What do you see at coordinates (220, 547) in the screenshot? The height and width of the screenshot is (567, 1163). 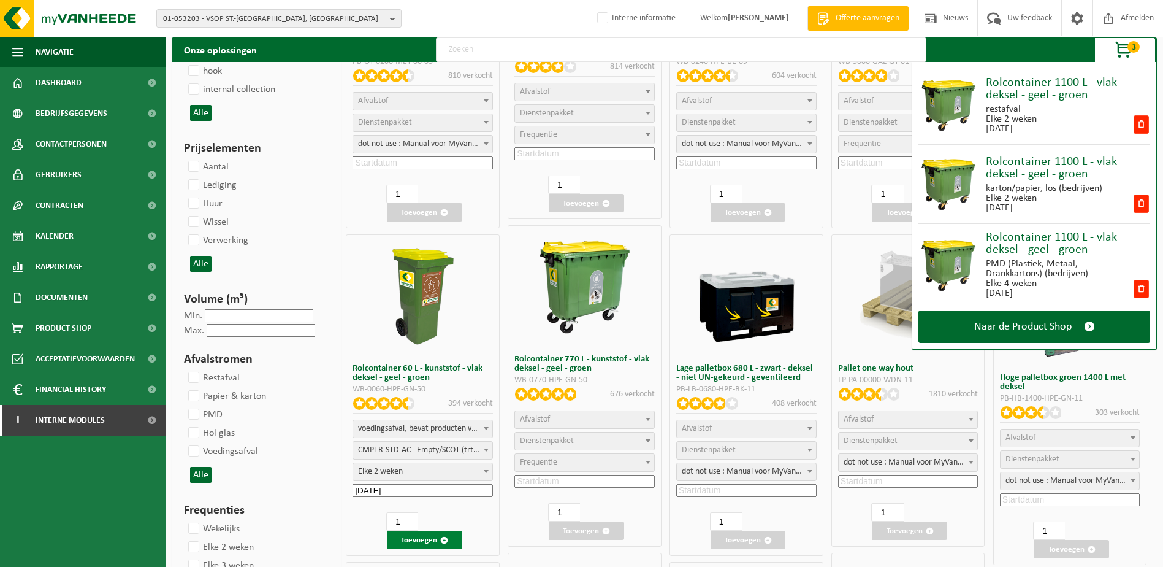 I see `label: Elke 2 weken` at bounding box center [220, 547].